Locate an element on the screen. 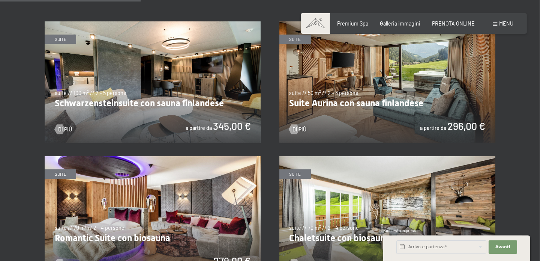 This screenshot has width=540, height=261. a: Suite Aurina con sauna finlandese is located at coordinates (387, 23).